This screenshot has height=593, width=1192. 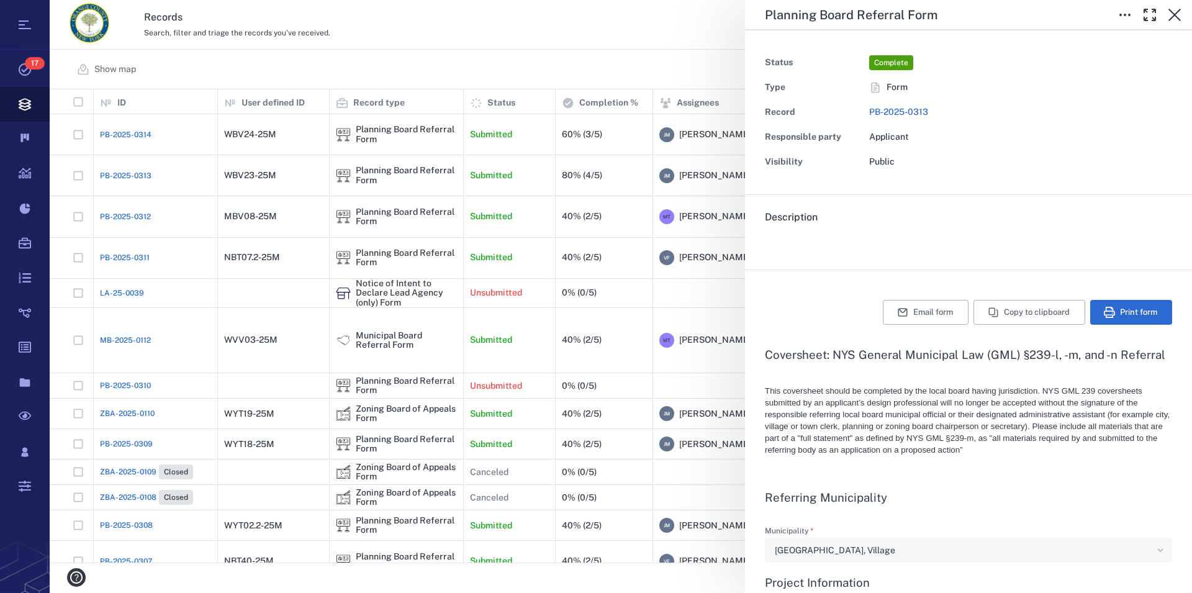 What do you see at coordinates (814, 88) in the screenshot?
I see `div: Type` at bounding box center [814, 88].